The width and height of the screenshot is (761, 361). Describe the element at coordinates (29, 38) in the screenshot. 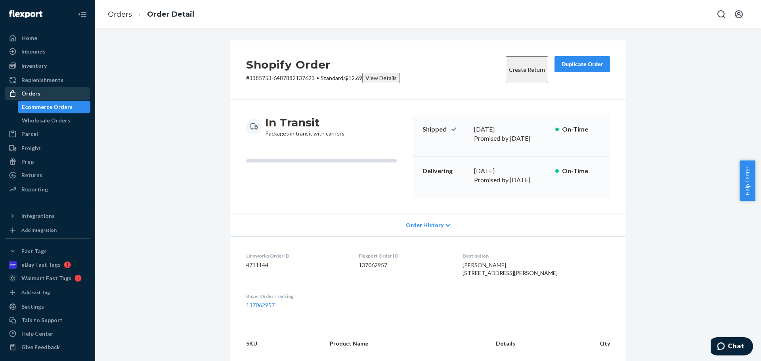

I see `div: Home` at that location.